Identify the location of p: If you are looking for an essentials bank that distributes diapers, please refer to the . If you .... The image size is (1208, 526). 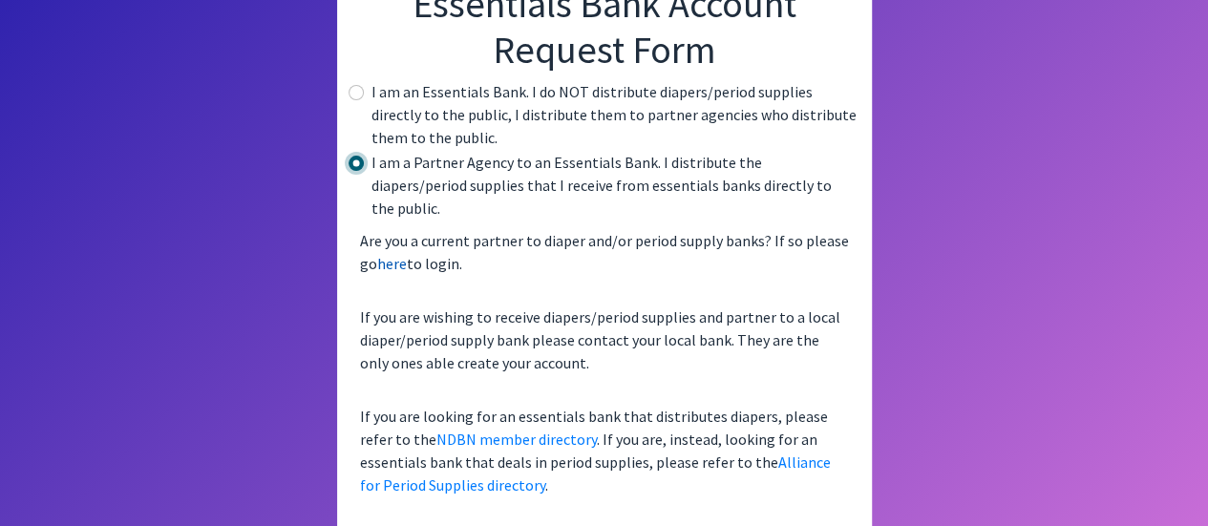
(605, 451).